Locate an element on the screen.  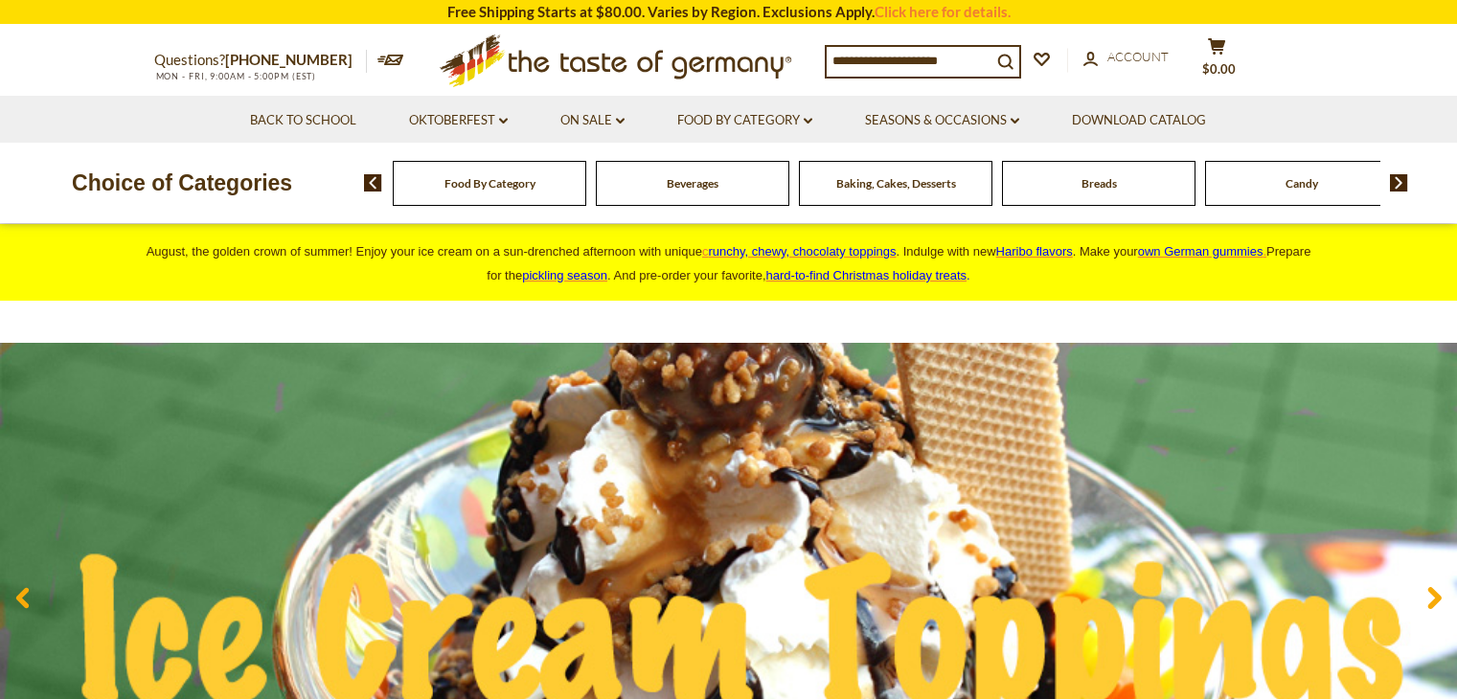
a: Breads is located at coordinates (1099, 183).